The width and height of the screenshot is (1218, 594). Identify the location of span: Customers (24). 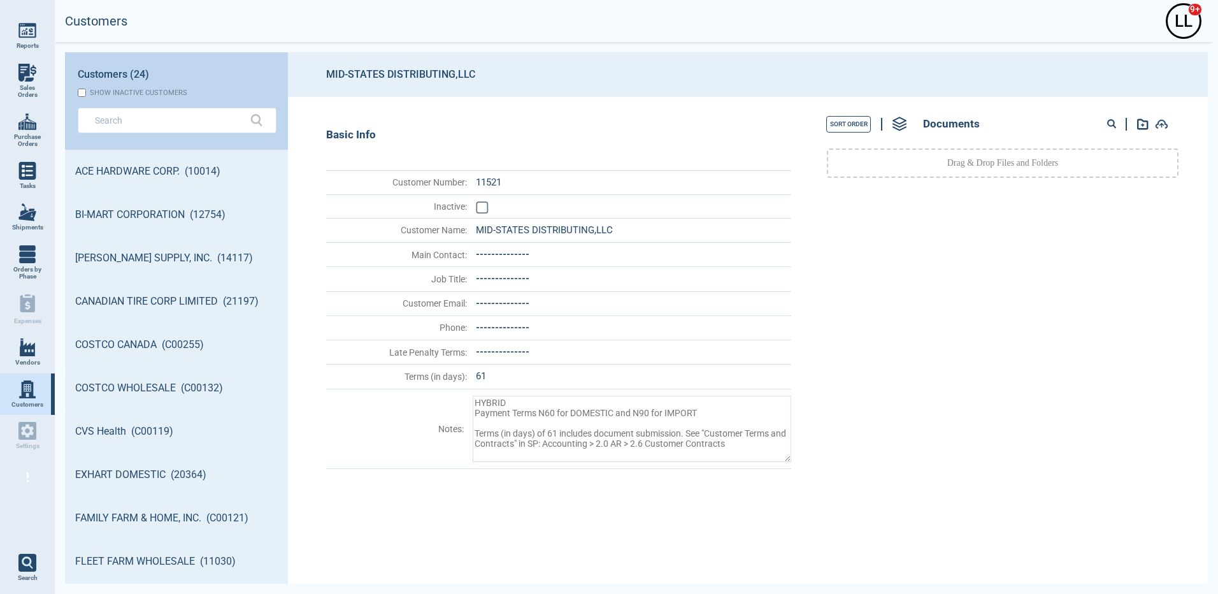
(113, 75).